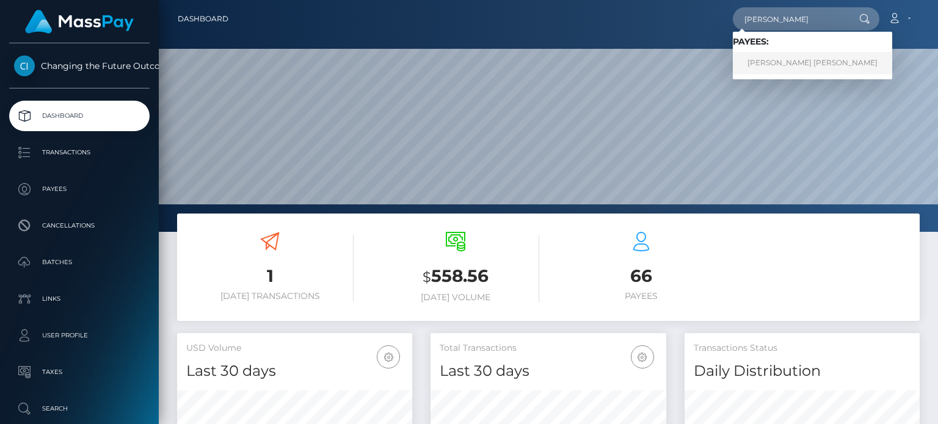 This screenshot has width=938, height=424. Describe the element at coordinates (294, 349) in the screenshot. I see `h5: USD Volume` at that location.